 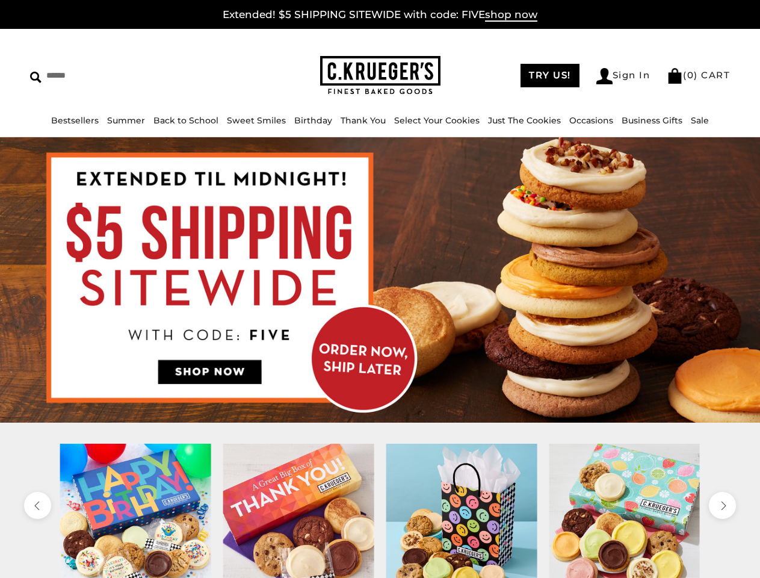 What do you see at coordinates (652, 120) in the screenshot?
I see `a: Business Gifts` at bounding box center [652, 120].